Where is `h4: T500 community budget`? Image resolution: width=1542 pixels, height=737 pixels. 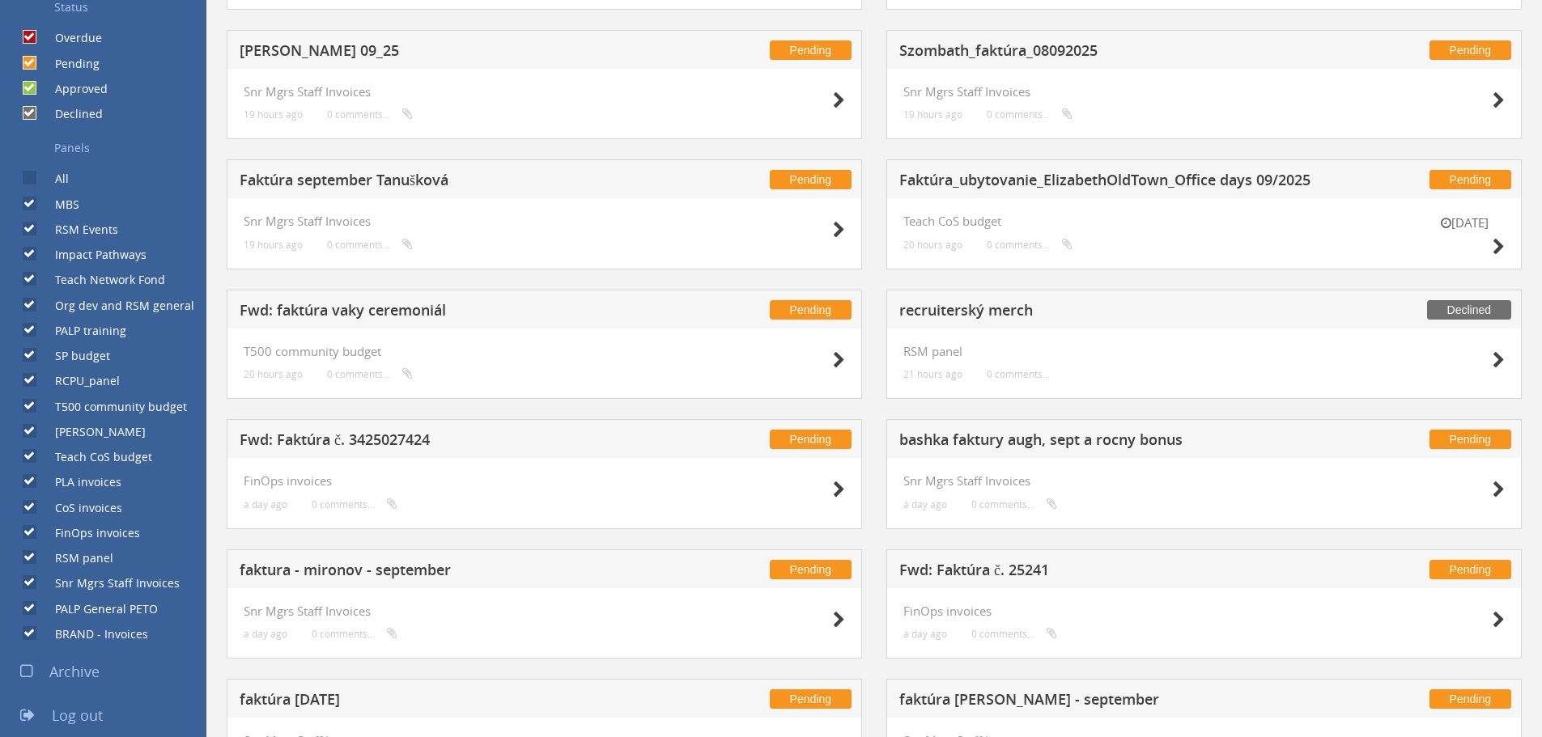 h4: T500 community budget is located at coordinates (544, 351).